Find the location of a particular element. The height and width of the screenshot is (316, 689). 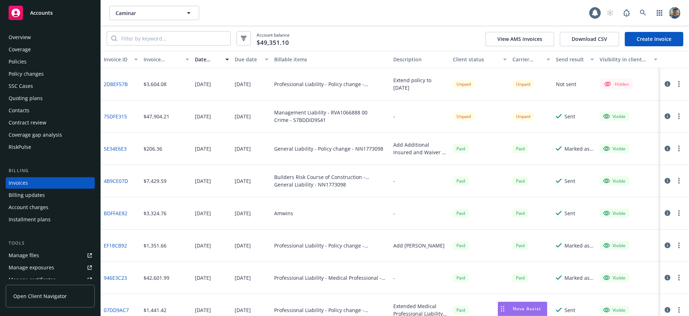

a: Policies is located at coordinates (50, 62).